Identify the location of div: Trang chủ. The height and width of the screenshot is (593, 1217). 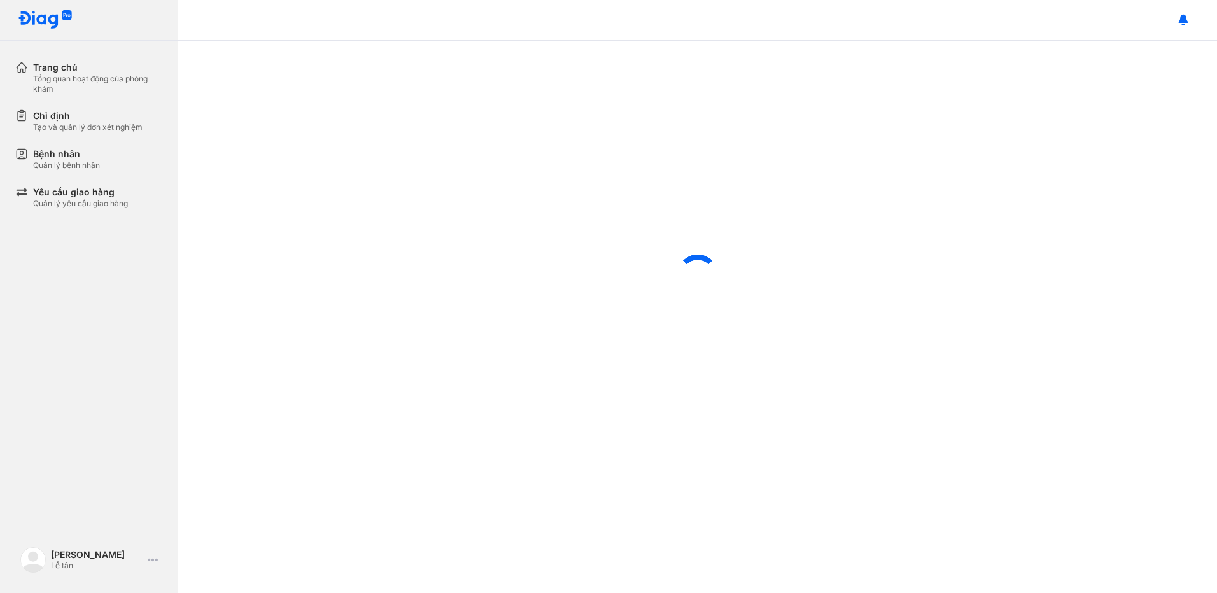
(98, 67).